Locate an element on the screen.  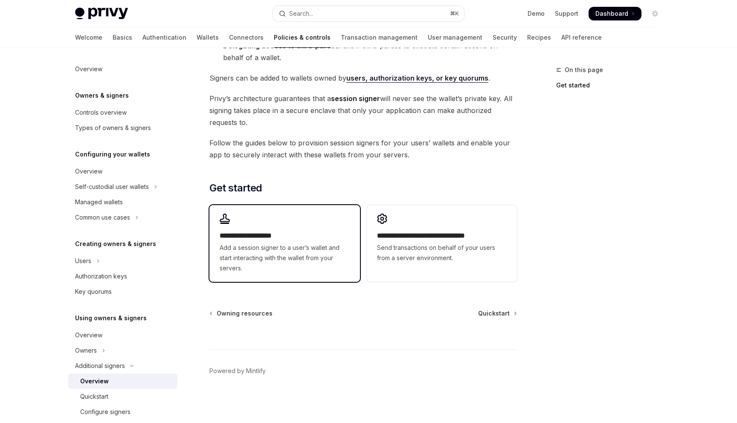
span: Send transactions on behalf of your users from a server environment. is located at coordinates (442, 253).